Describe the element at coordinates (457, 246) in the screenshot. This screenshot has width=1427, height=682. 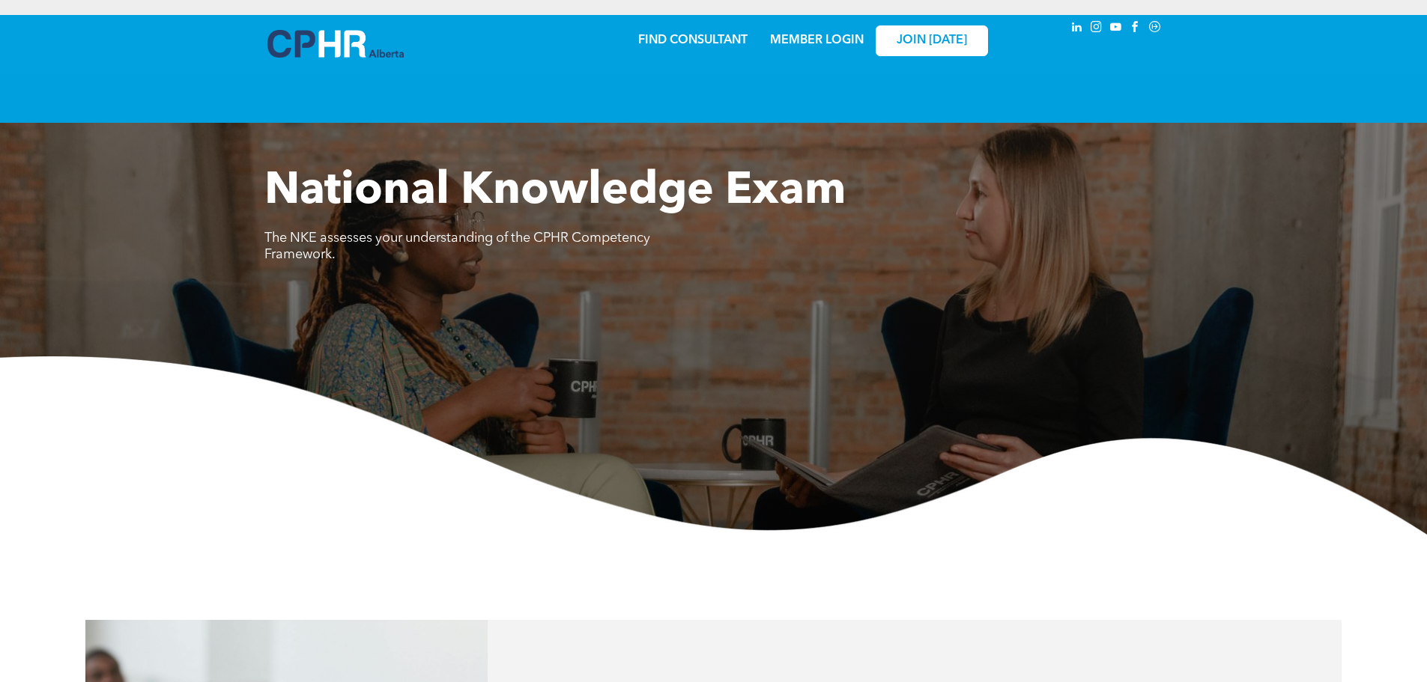
I see `span: The NKE assesses your understanding of the CPHR Competency Framework.` at that location.